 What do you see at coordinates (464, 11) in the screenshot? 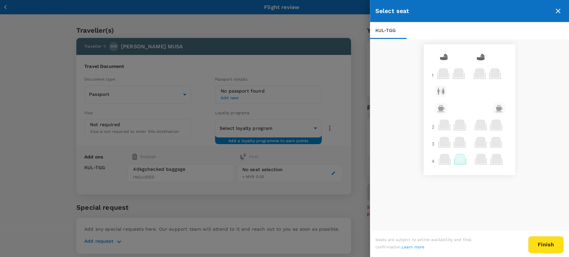
I see `div: Select seat` at bounding box center [464, 11].